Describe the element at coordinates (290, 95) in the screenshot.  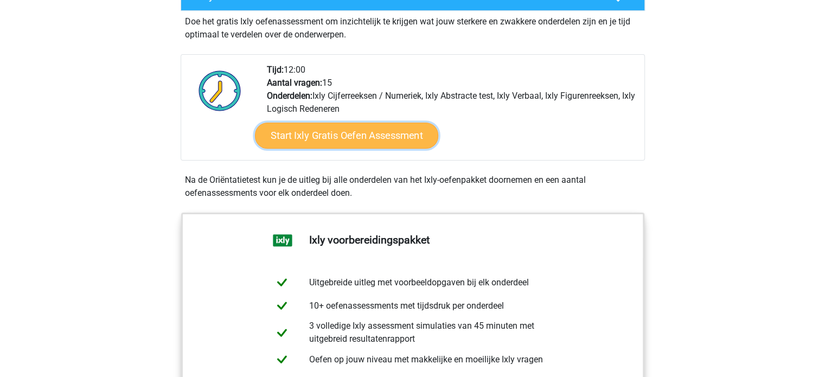
I see `b: Onderdelen:` at that location.